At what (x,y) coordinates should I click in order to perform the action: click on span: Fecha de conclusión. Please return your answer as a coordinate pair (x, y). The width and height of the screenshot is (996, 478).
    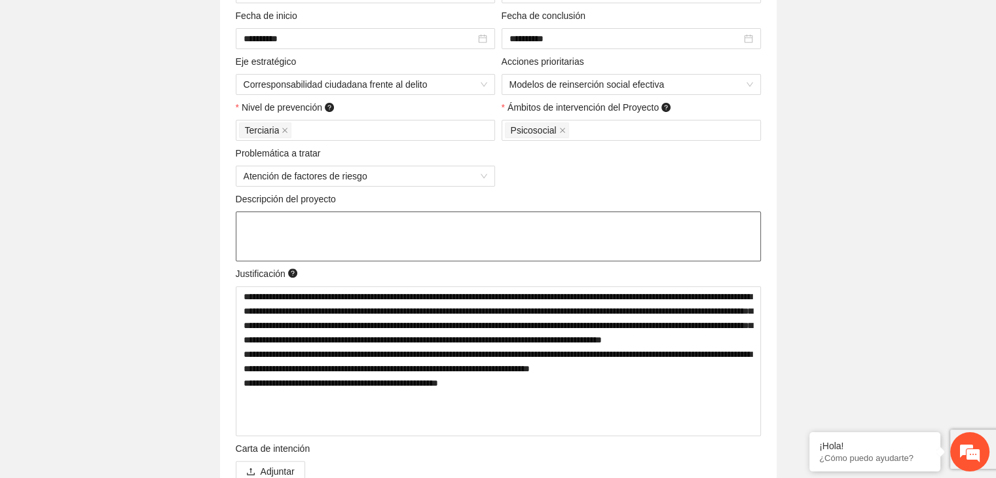
    Looking at the image, I should click on (546, 16).